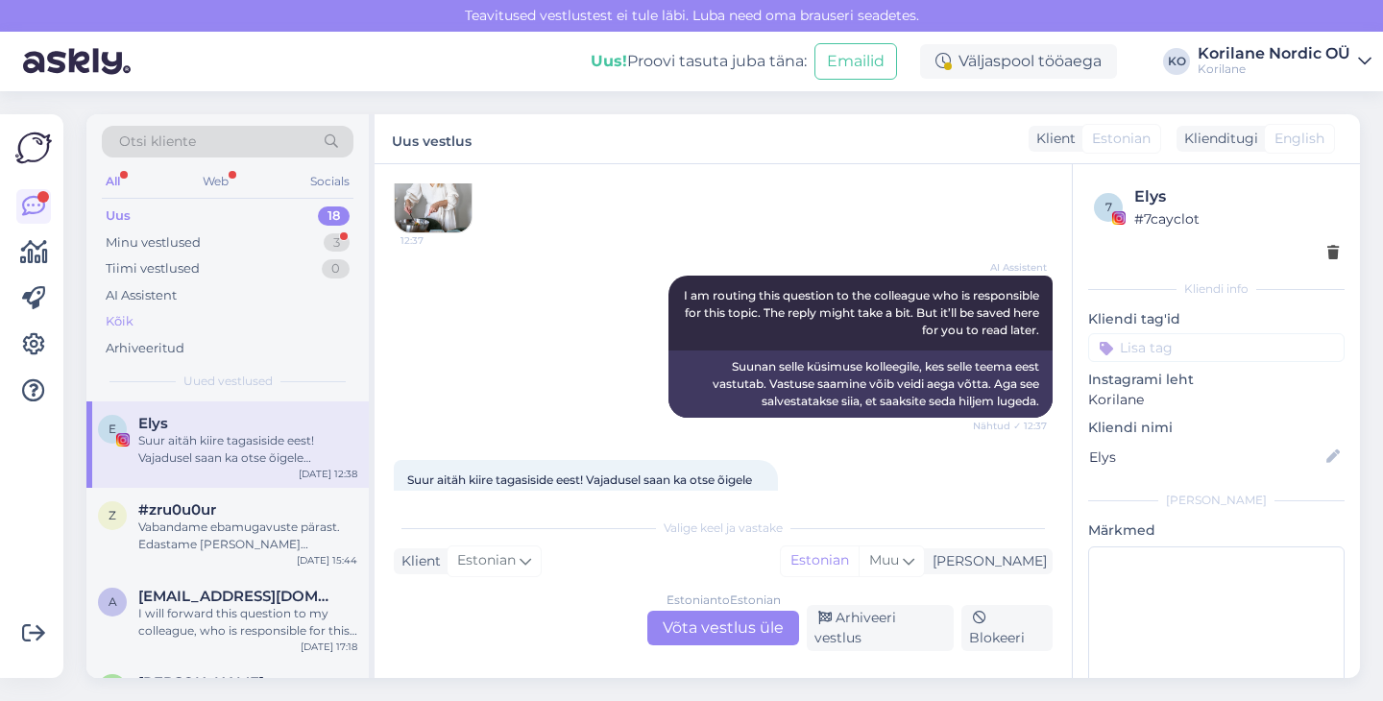 This screenshot has width=1383, height=701. I want to click on div: Socials, so click(329, 182).